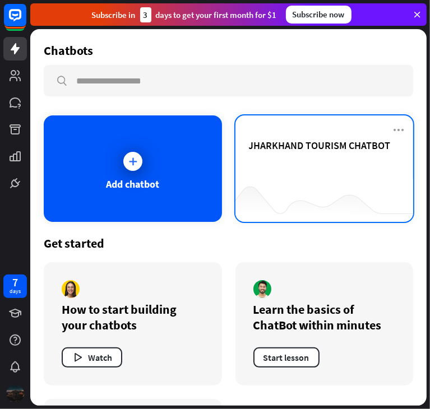  What do you see at coordinates (146, 15) in the screenshot?
I see `div: 3` at bounding box center [146, 15].